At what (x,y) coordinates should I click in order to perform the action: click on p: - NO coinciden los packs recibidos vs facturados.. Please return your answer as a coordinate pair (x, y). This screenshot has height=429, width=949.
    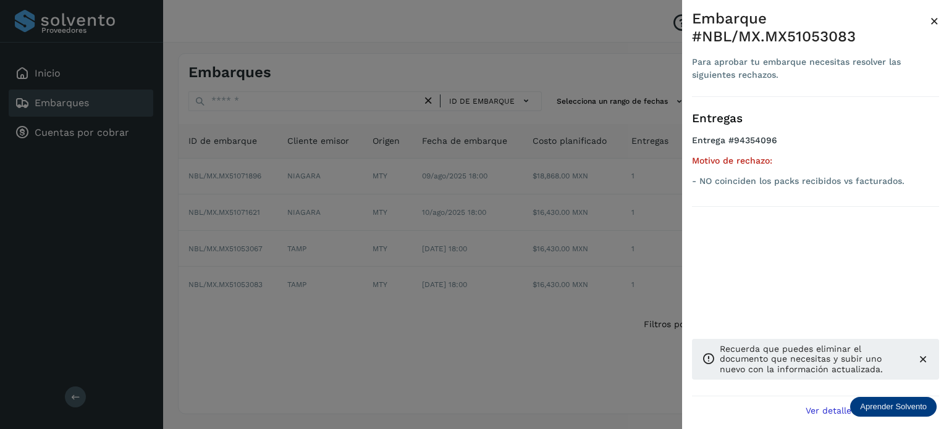
    Looking at the image, I should click on (816, 181).